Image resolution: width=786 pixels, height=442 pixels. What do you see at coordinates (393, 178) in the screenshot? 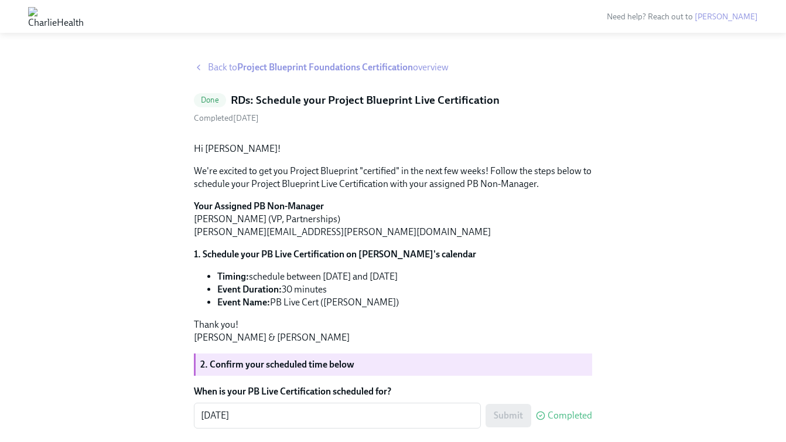
I see `p: We're excited to get you Project Blueprint "certified" in the next few weeks! Follow the steps be...` at bounding box center [393, 178].